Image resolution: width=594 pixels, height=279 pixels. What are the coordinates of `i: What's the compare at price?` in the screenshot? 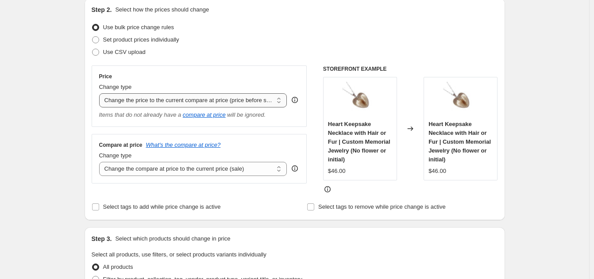 It's located at (183, 145).